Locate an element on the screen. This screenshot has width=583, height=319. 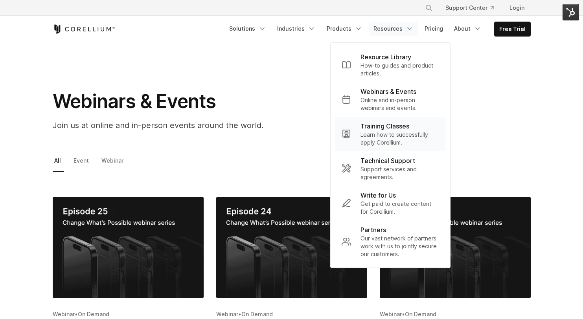
p: Webinars & Events is located at coordinates (389, 92).